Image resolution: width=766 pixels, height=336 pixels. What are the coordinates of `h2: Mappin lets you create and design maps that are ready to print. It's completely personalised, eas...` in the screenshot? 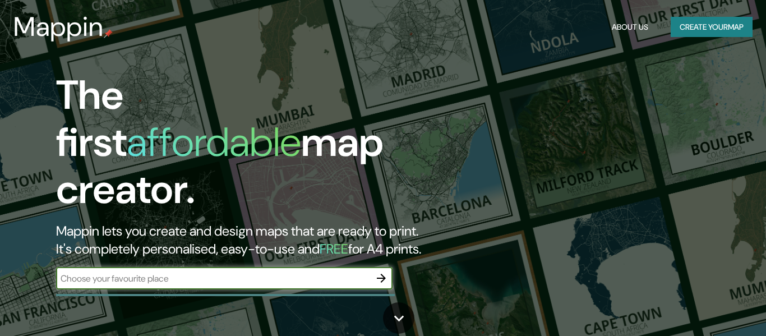 It's located at (247, 240).